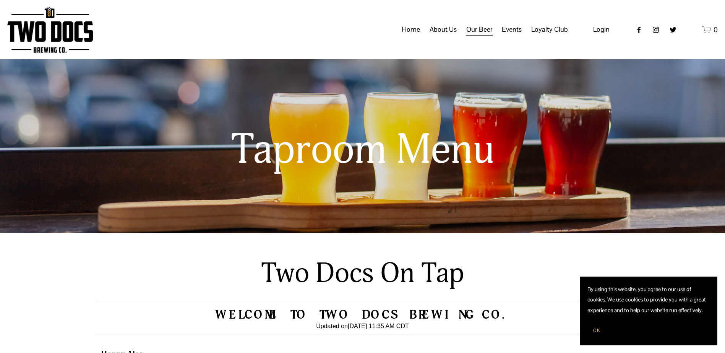 The width and height of the screenshot is (725, 353). I want to click on span: Loyalty Club, so click(550, 29).